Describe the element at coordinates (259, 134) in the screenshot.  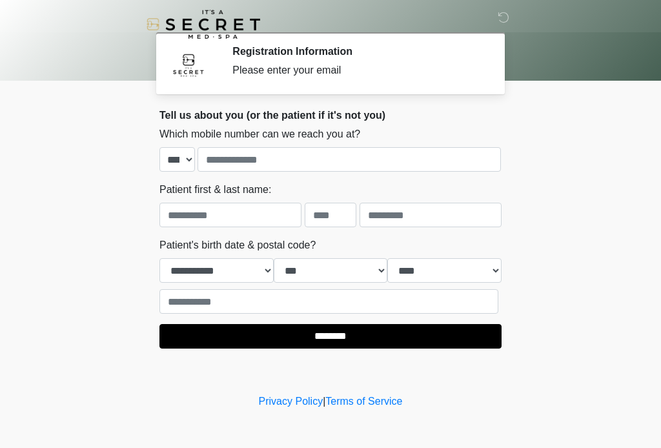
I see `label: Which mobile number can we reach you at?` at that location.